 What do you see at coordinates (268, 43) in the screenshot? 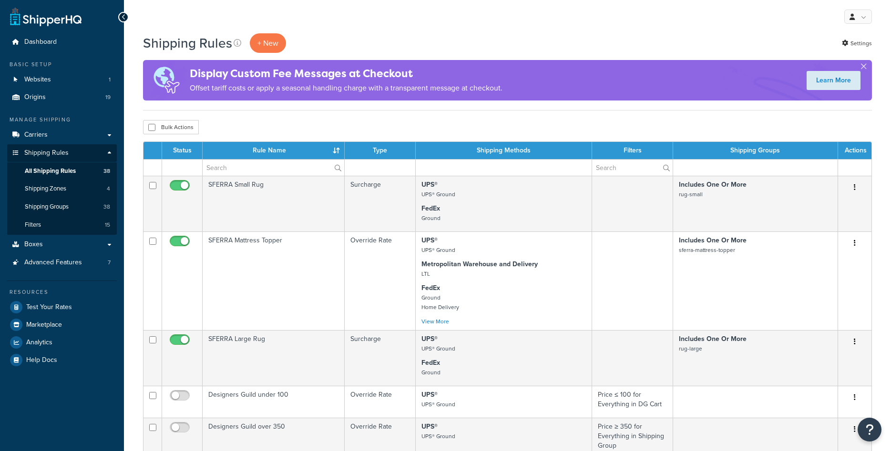
I see `p: + New` at bounding box center [268, 43].